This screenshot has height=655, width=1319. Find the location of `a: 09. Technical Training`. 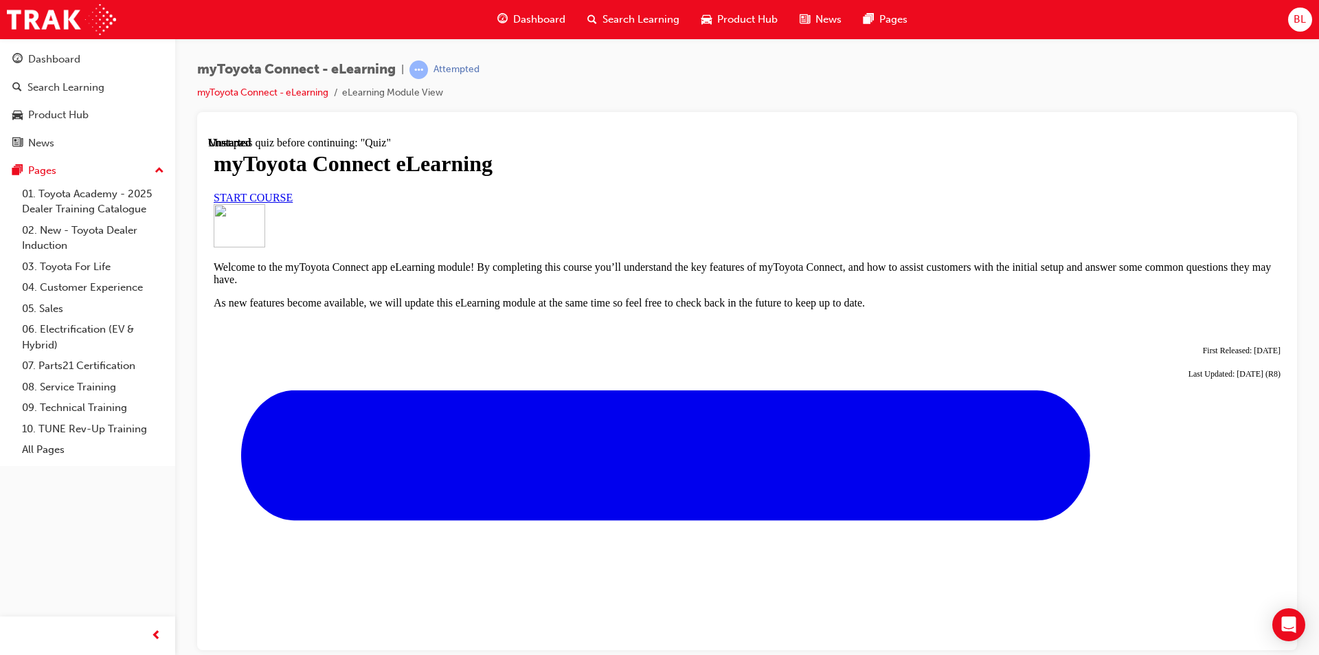

a: 09. Technical Training is located at coordinates (93, 407).